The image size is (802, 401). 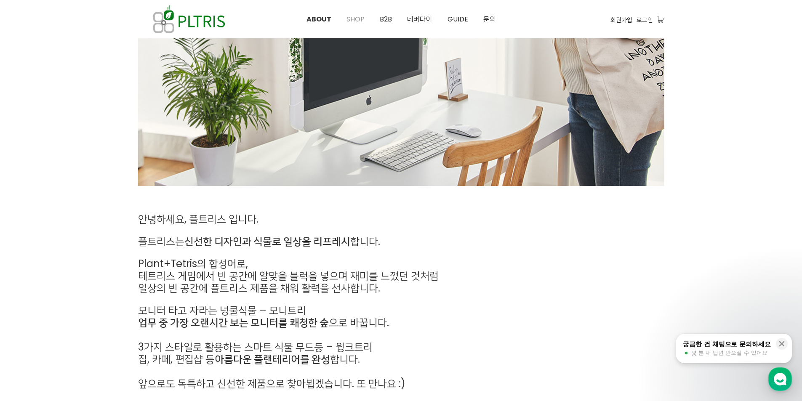 I want to click on span: Plant+Tetris의 합성어로,, so click(x=193, y=264).